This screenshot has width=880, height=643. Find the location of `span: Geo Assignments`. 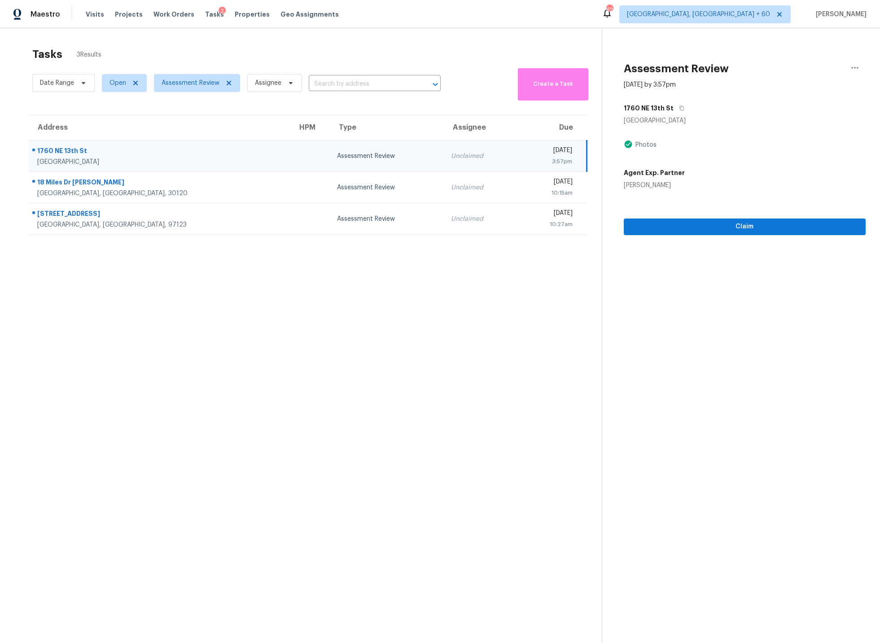

span: Geo Assignments is located at coordinates (310, 14).